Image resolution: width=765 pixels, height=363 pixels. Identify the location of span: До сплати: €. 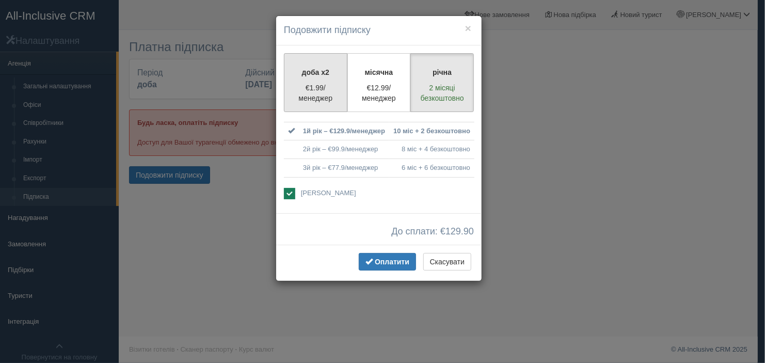
(433, 232).